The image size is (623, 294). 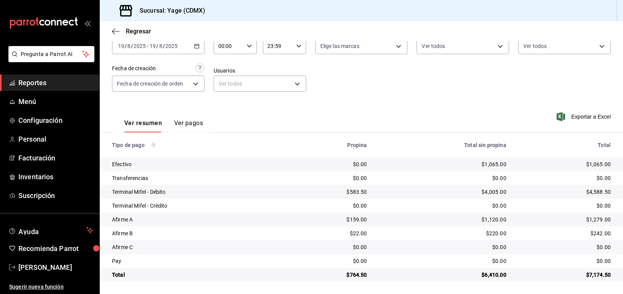 I want to click on span: Personal, so click(x=56, y=139).